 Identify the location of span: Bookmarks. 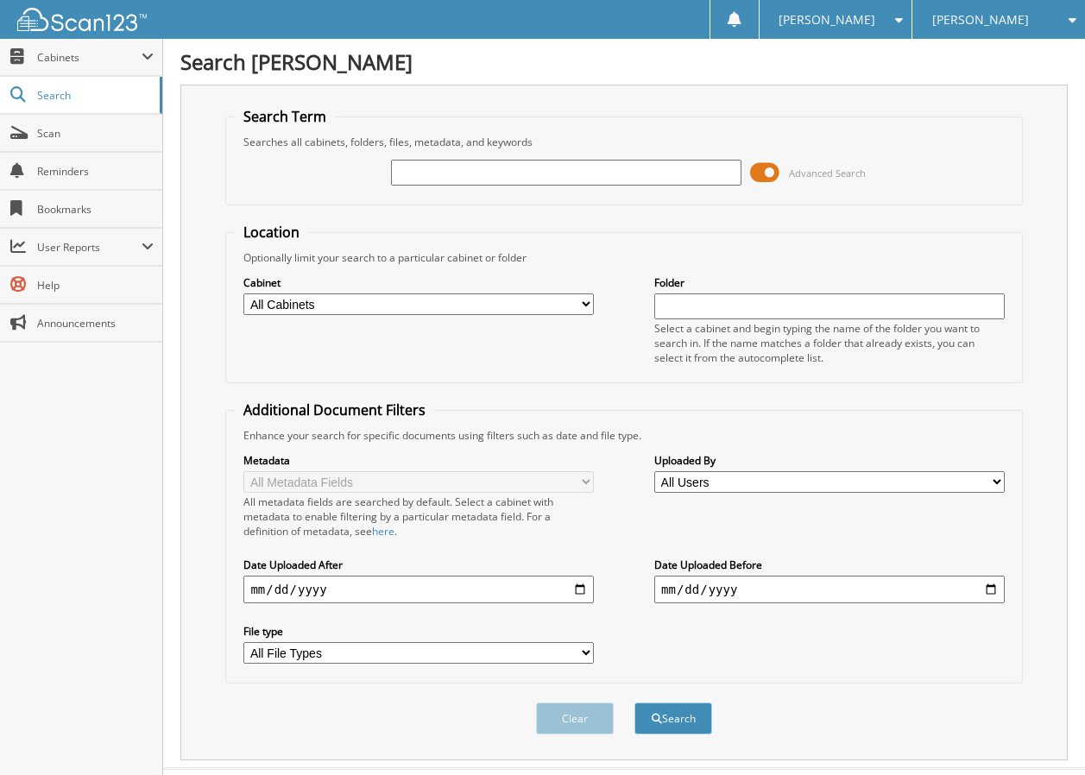
(95, 209).